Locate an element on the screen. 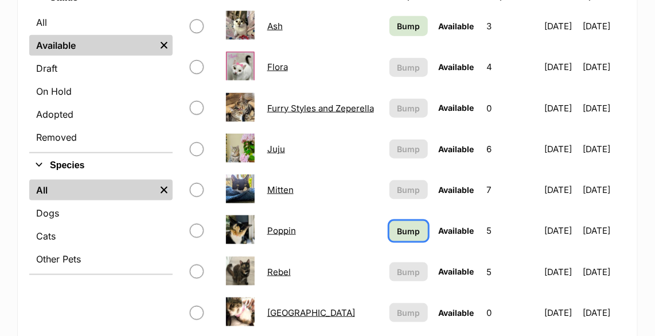  img: Furry Styles and Zeperella is located at coordinates (240, 107).